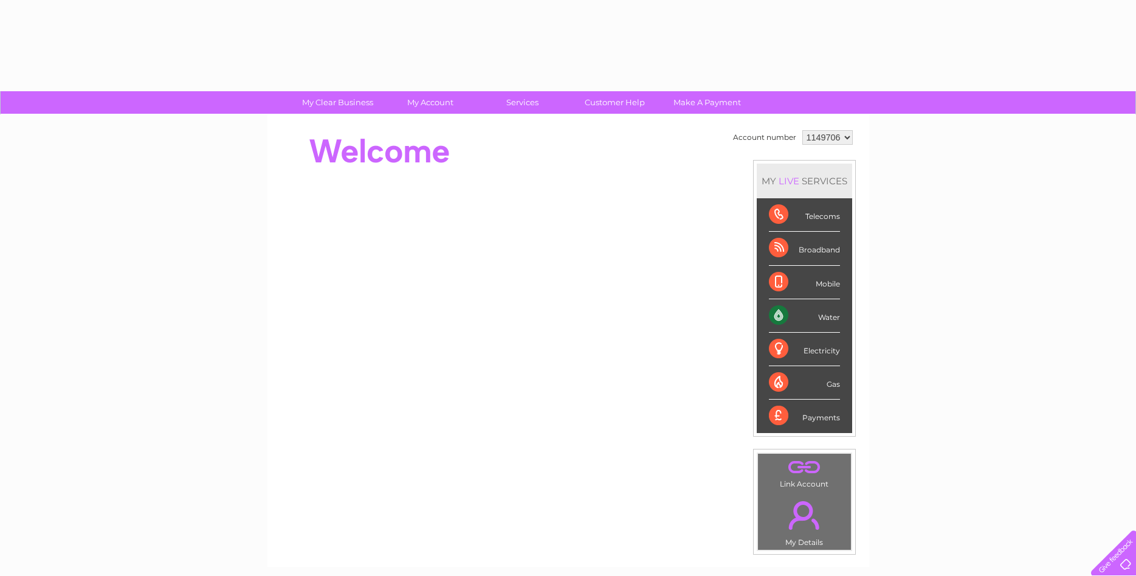 The height and width of the screenshot is (576, 1136). I want to click on a: Services, so click(522, 102).